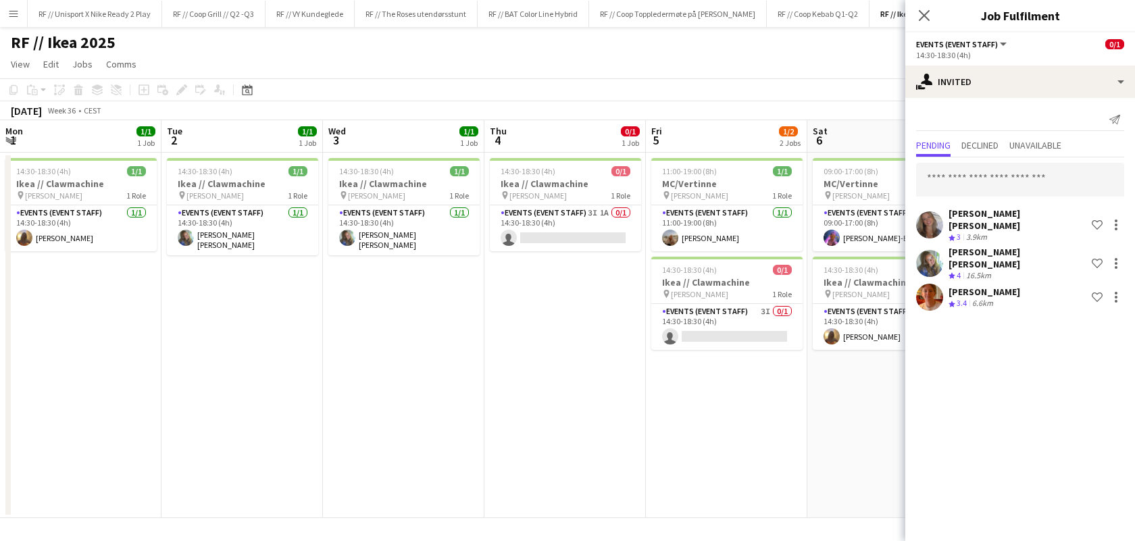  I want to click on span: Wed, so click(337, 131).